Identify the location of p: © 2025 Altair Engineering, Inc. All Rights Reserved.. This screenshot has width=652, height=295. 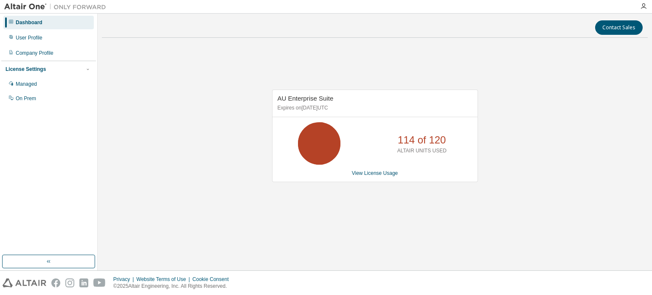
(174, 286).